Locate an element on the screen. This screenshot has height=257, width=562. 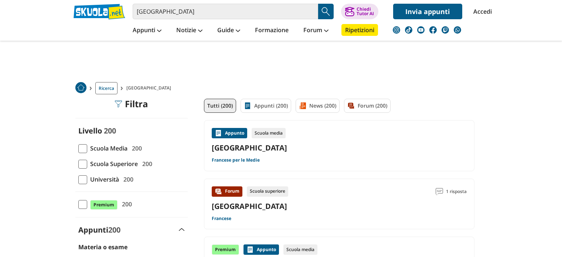
a: Accedi is located at coordinates (481, 11).